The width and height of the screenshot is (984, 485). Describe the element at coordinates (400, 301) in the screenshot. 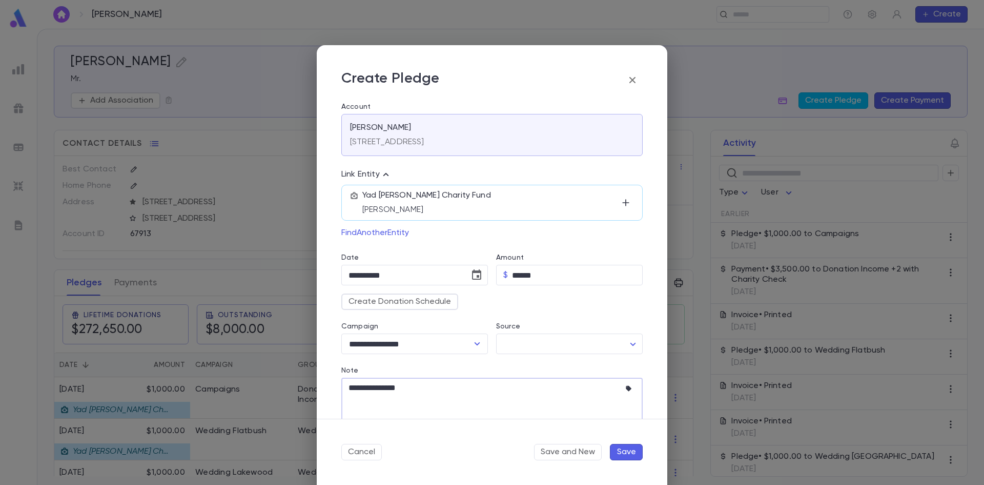

I see `button: Create Donation Schedule` at that location.